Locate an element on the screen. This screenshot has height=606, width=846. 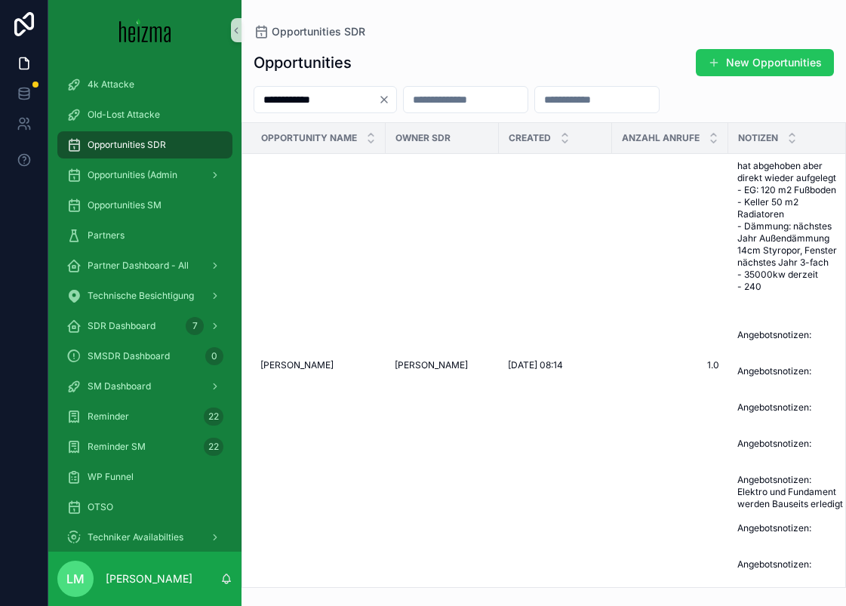
span: hat abgehoben aber direkt wieder aufgelegt - EG: 120 m2 Fußboden - Keller 50 m2 Radiatoren - Dämm... is located at coordinates (791, 365).